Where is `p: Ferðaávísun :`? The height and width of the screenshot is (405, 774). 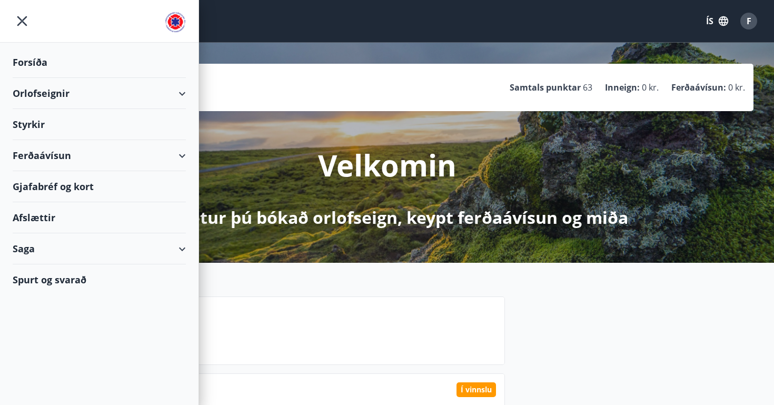 p: Ferðaávísun : is located at coordinates (699, 87).